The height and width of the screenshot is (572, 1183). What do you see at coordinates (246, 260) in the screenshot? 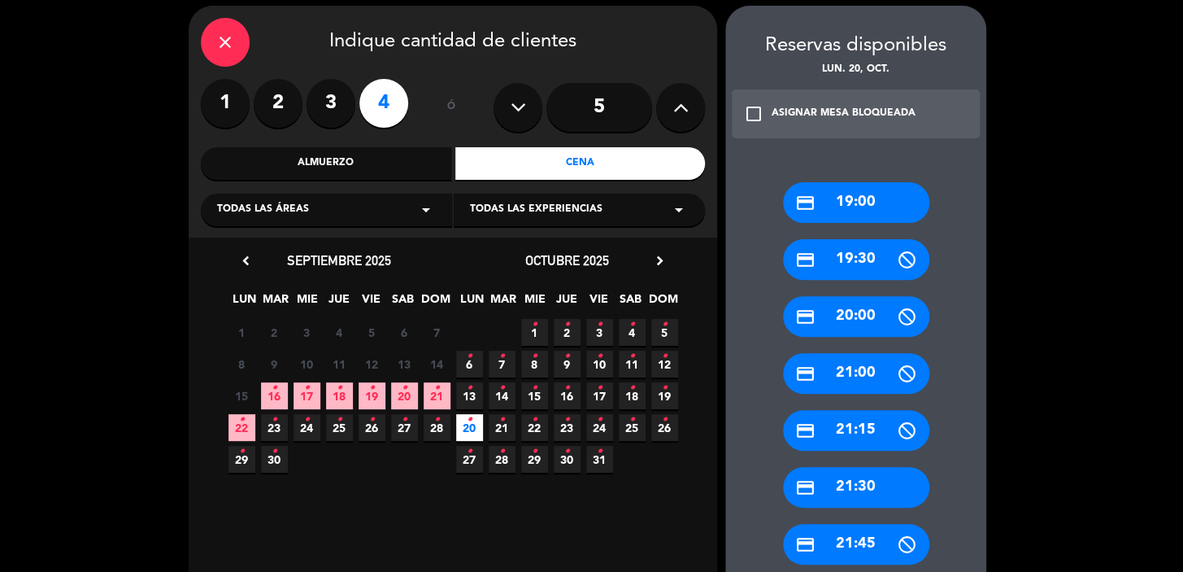
I see `i: chevron_left` at bounding box center [246, 260].